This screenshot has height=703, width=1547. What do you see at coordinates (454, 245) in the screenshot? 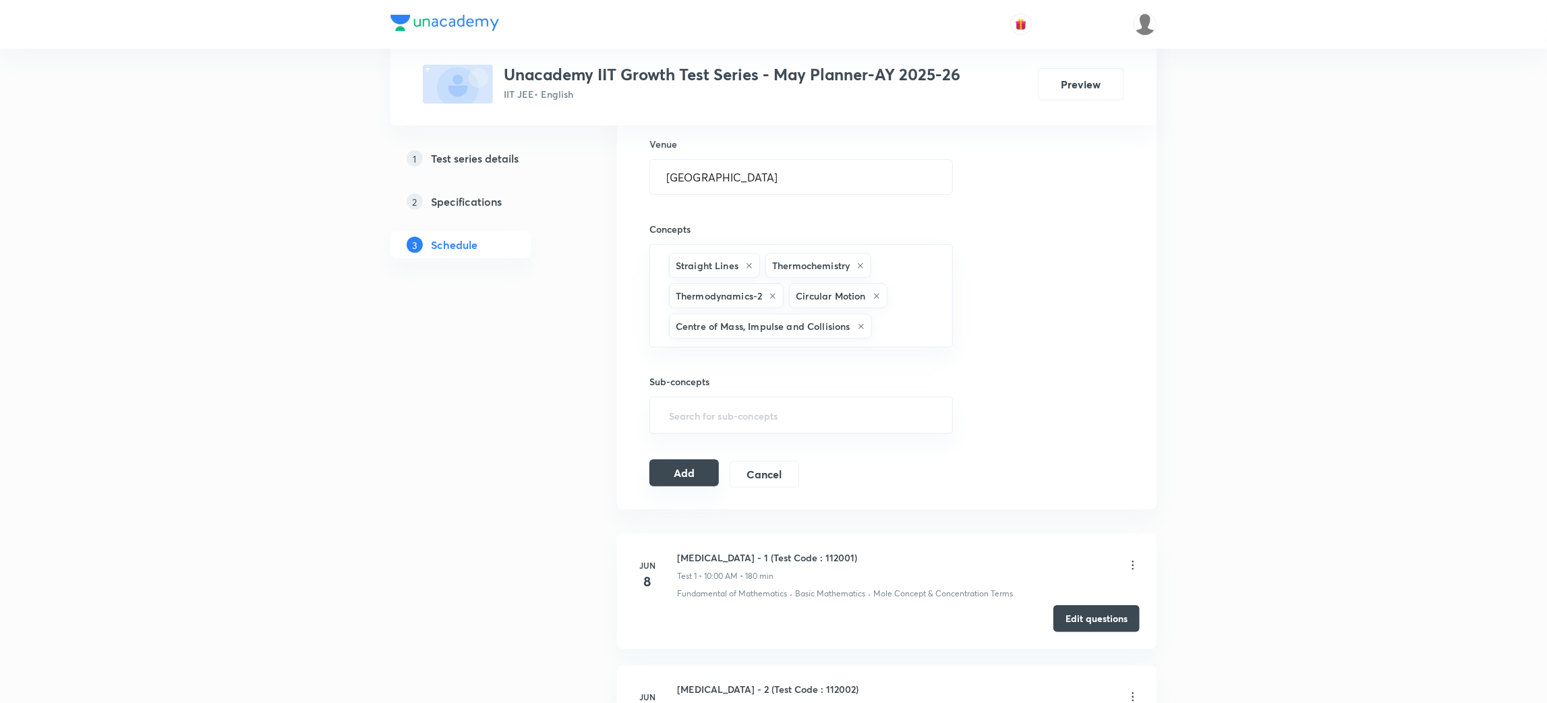
I see `h5: Schedule` at bounding box center [454, 245].